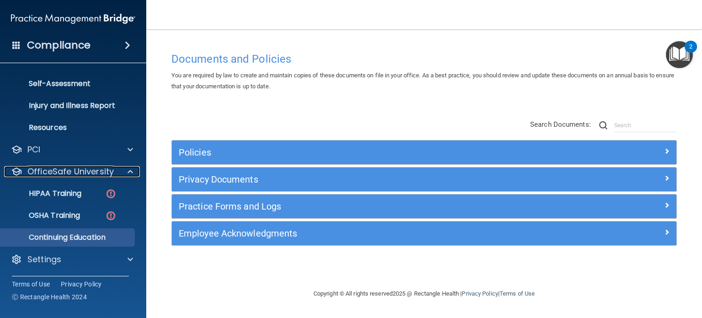 This screenshot has width=702, height=318. I want to click on a: PCI, so click(72, 149).